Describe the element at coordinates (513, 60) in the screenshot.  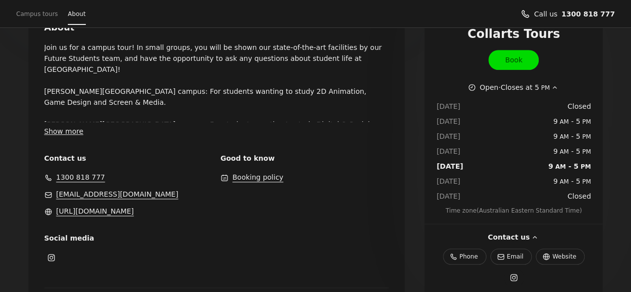
I see `a: Book` at that location.